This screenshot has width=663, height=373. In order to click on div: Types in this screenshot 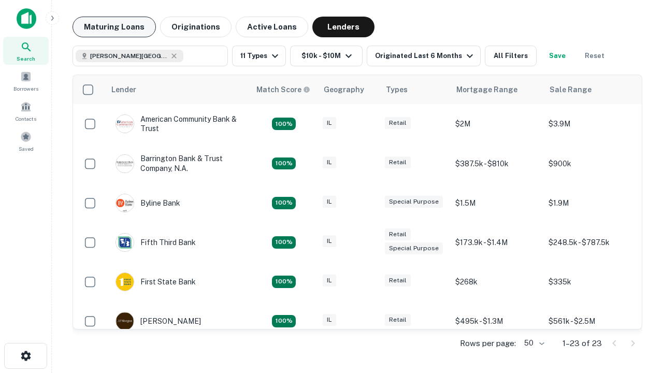, I will do `click(396, 90)`.